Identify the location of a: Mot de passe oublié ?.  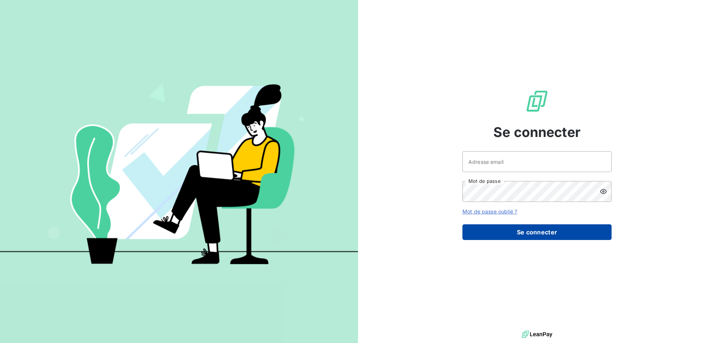
(490, 211).